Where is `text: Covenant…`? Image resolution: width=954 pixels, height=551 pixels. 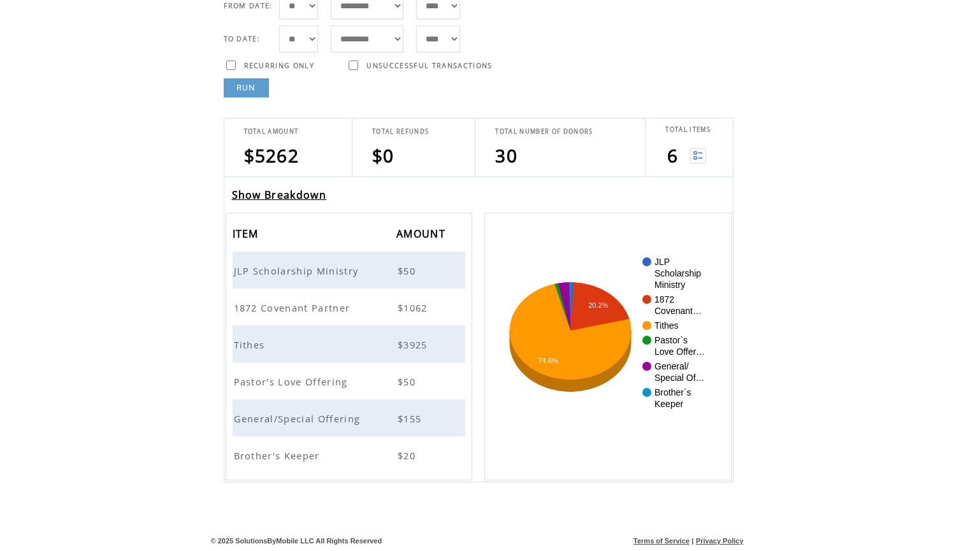
text: Covenant… is located at coordinates (678, 311).